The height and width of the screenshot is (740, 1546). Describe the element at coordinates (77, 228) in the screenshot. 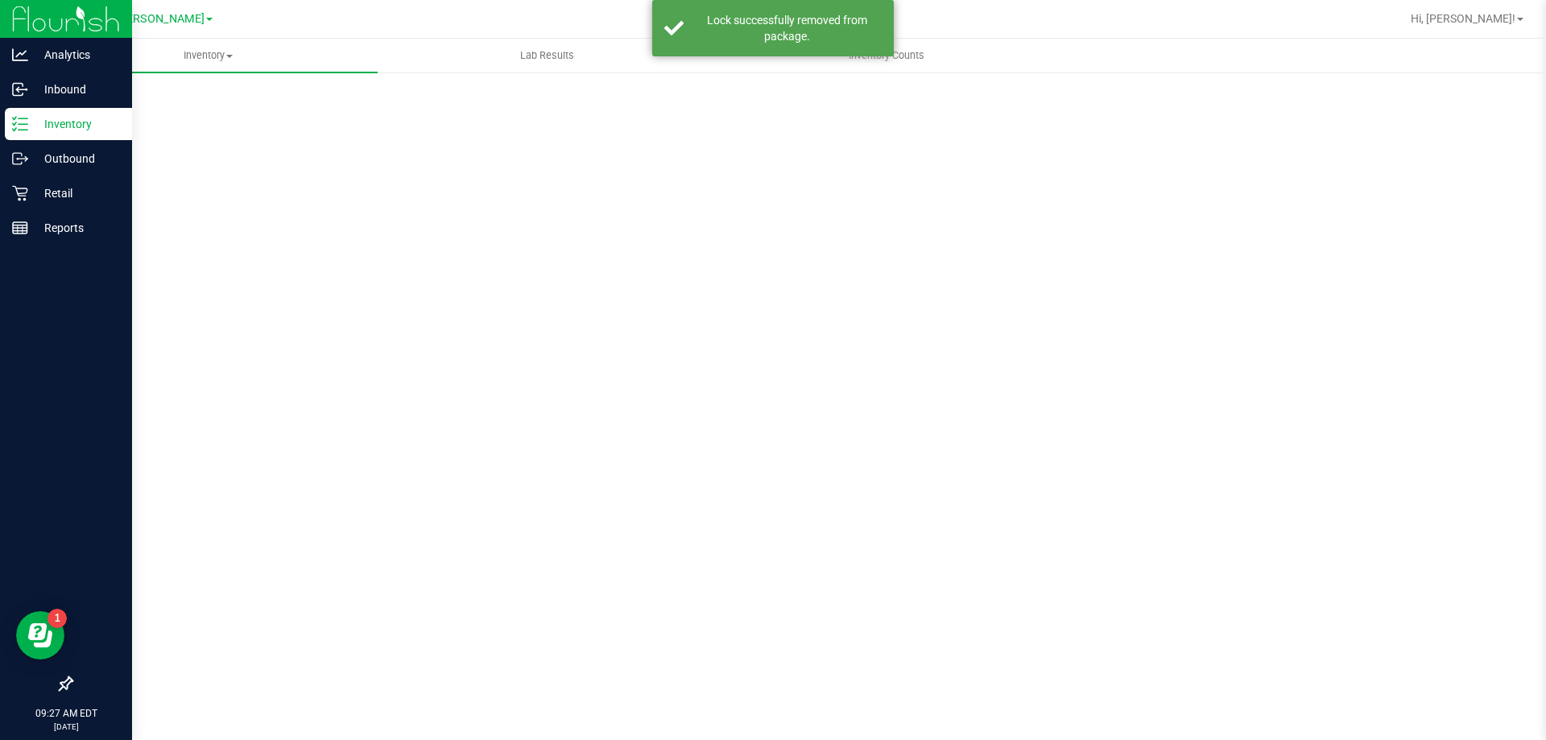

I see `p: Reports` at that location.